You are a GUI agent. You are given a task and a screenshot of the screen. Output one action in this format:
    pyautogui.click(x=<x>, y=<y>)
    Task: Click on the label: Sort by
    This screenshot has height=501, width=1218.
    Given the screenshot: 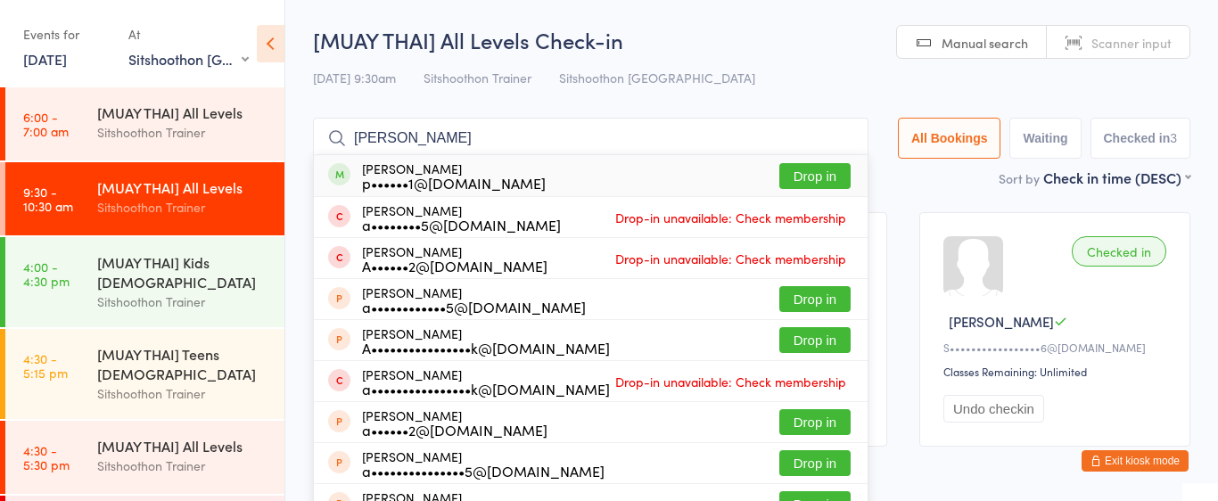 What is the action you would take?
    pyautogui.click(x=1019, y=178)
    